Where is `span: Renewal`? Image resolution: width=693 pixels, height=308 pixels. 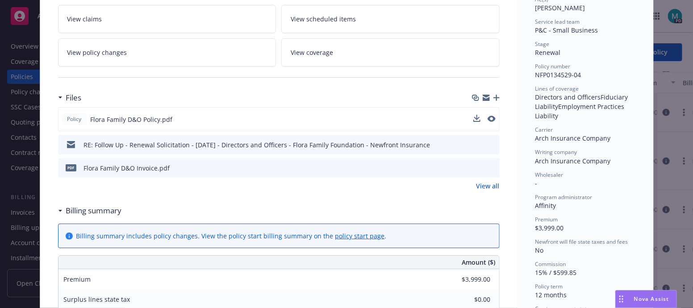
span: Renewal is located at coordinates (548, 52).